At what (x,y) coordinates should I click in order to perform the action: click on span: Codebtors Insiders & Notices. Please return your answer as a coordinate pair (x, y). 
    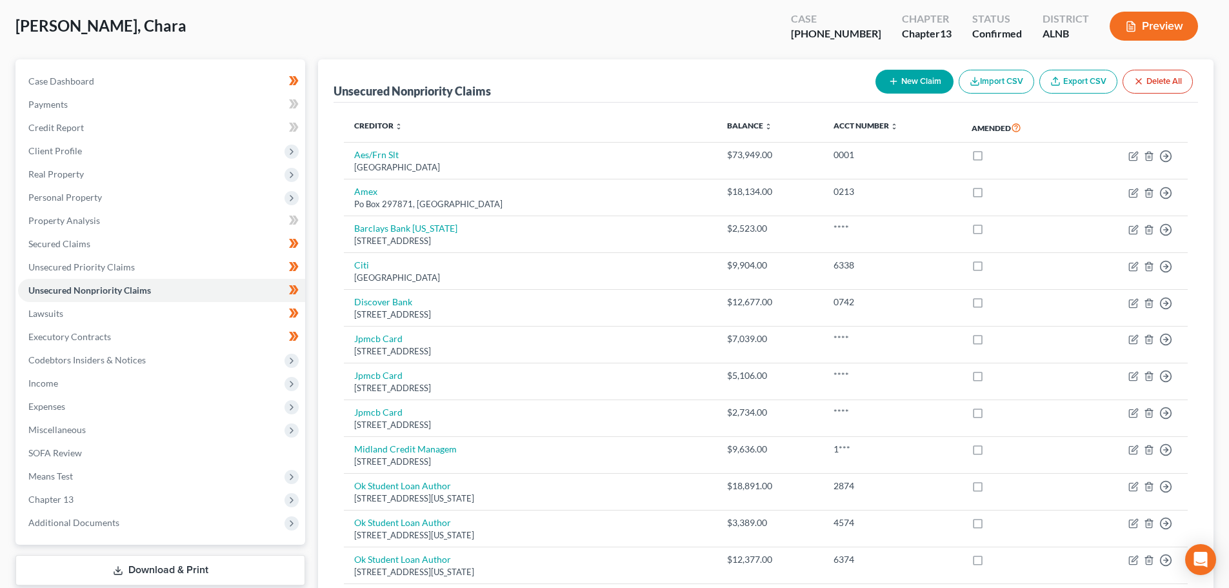
    Looking at the image, I should click on (87, 359).